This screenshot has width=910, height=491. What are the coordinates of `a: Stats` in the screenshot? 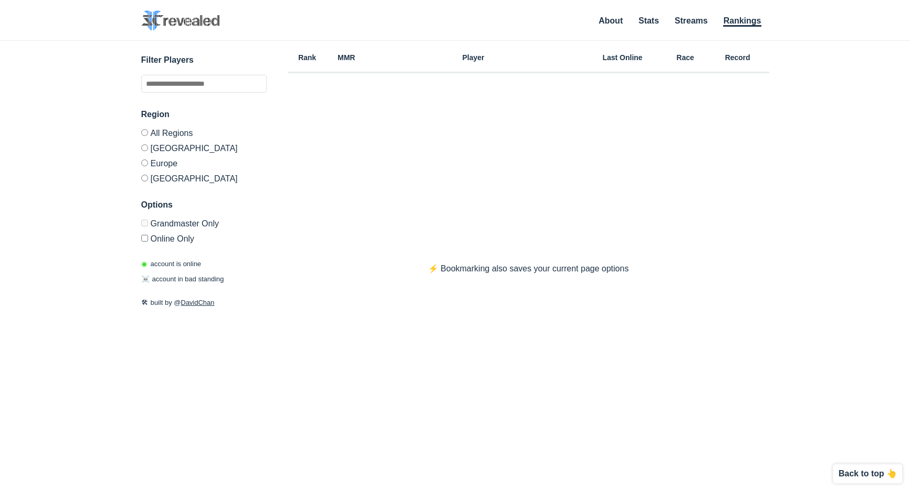 It's located at (648, 20).